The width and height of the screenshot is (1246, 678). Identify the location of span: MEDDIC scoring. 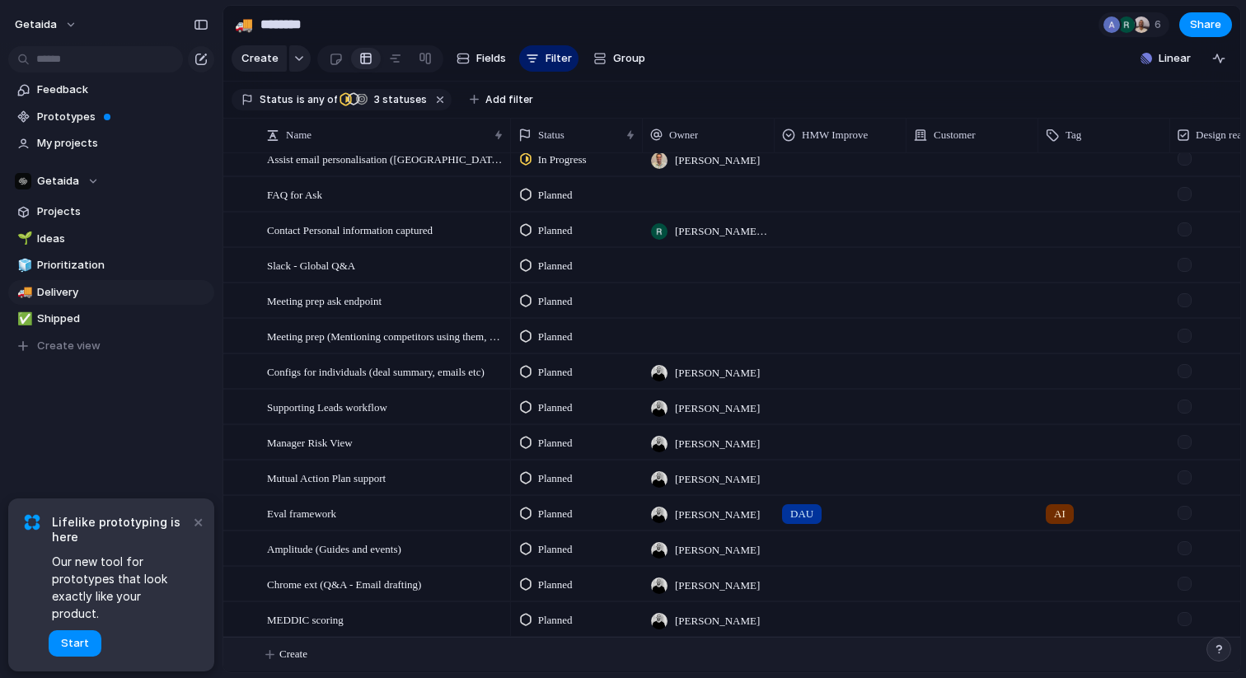
(305, 619).